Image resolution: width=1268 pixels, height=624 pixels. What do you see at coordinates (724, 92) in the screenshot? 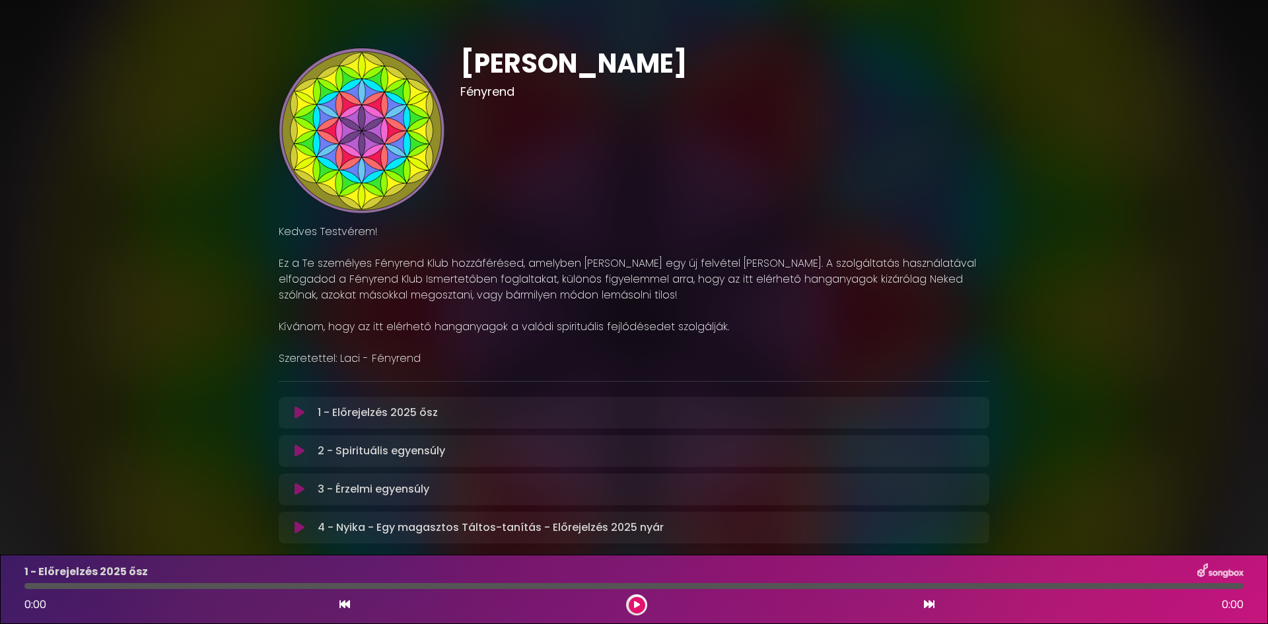
I see `h3: Fényrend` at bounding box center [724, 92].